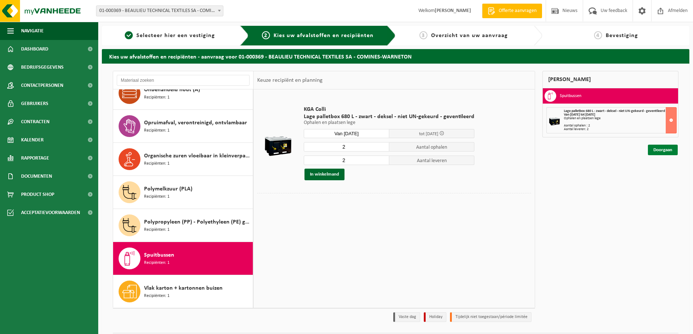 Image resolution: width=693 pixels, height=334 pixels. I want to click on span: Kalender, so click(32, 140).